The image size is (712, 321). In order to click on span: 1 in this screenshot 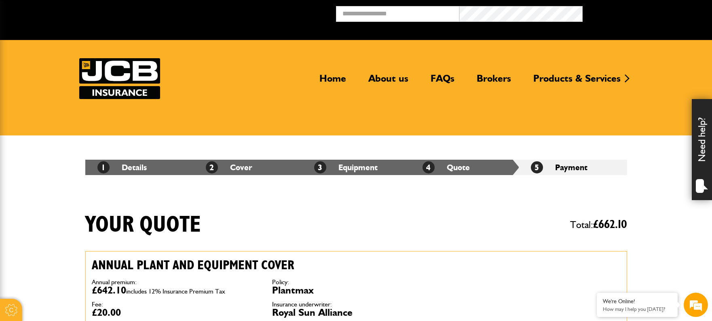, I will do `click(104, 167)`.